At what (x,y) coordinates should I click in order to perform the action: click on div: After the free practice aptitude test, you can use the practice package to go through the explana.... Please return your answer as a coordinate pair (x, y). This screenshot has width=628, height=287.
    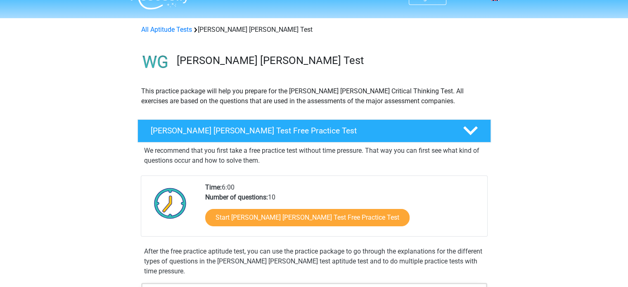
    Looking at the image, I should click on (314, 261).